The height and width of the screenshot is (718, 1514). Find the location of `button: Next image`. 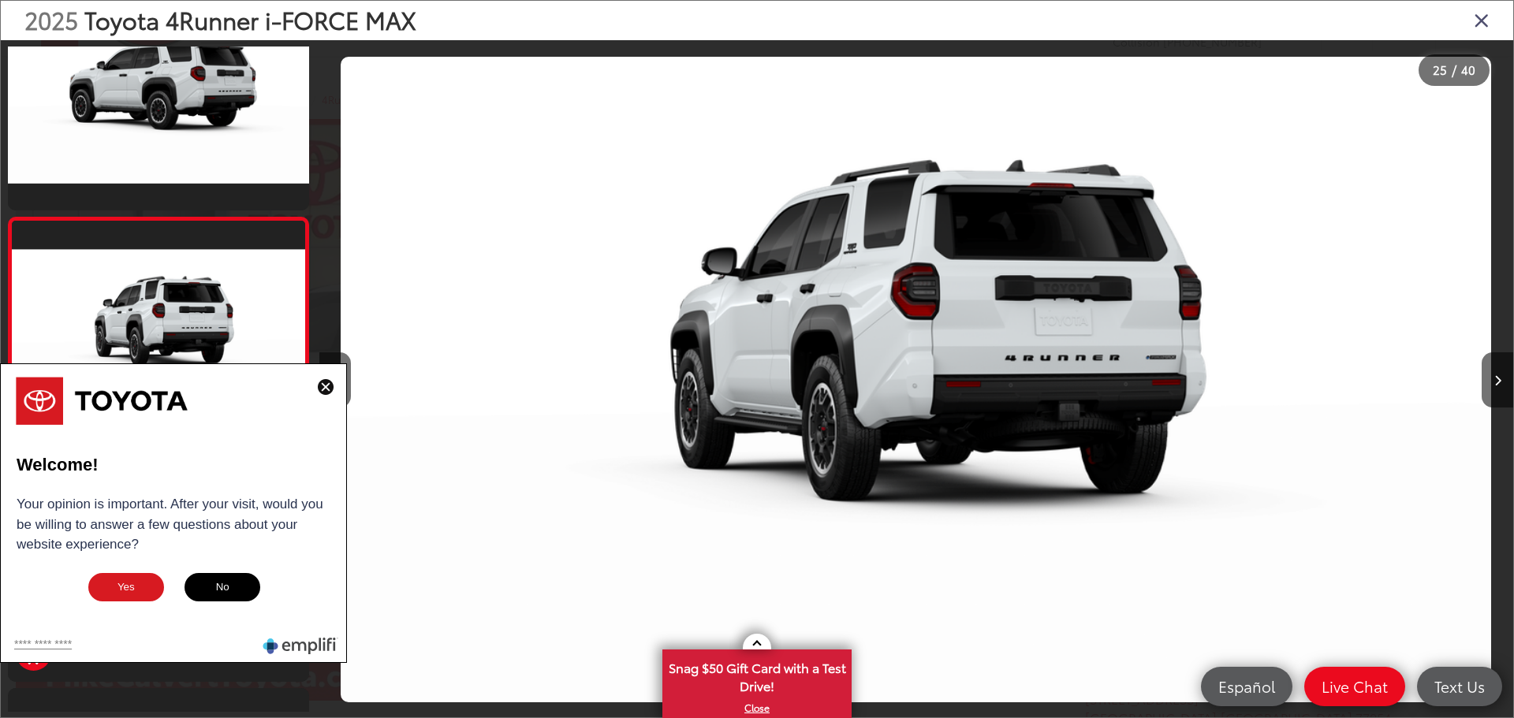

button: Next image is located at coordinates (1497, 380).